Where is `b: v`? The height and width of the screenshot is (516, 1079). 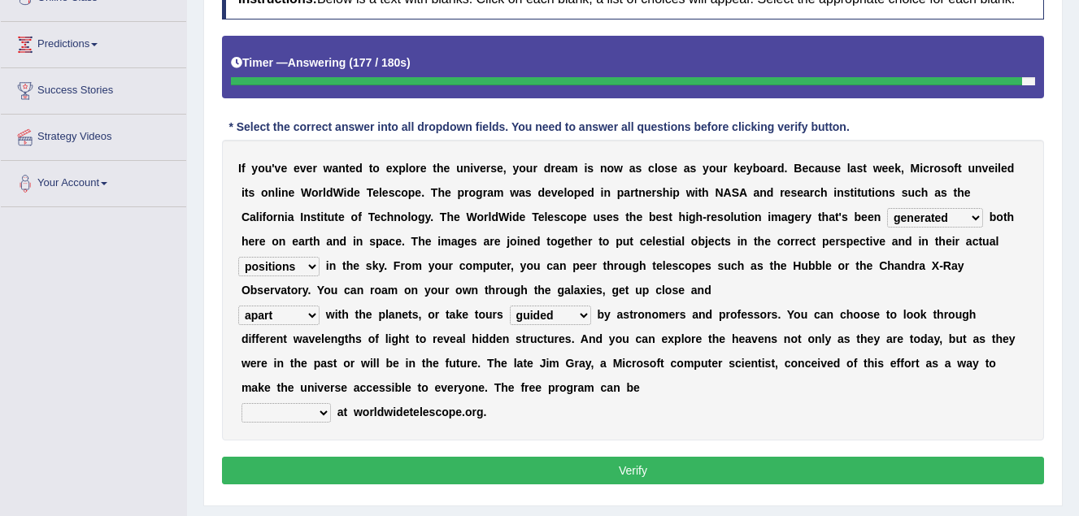 b: v is located at coordinates (554, 193).